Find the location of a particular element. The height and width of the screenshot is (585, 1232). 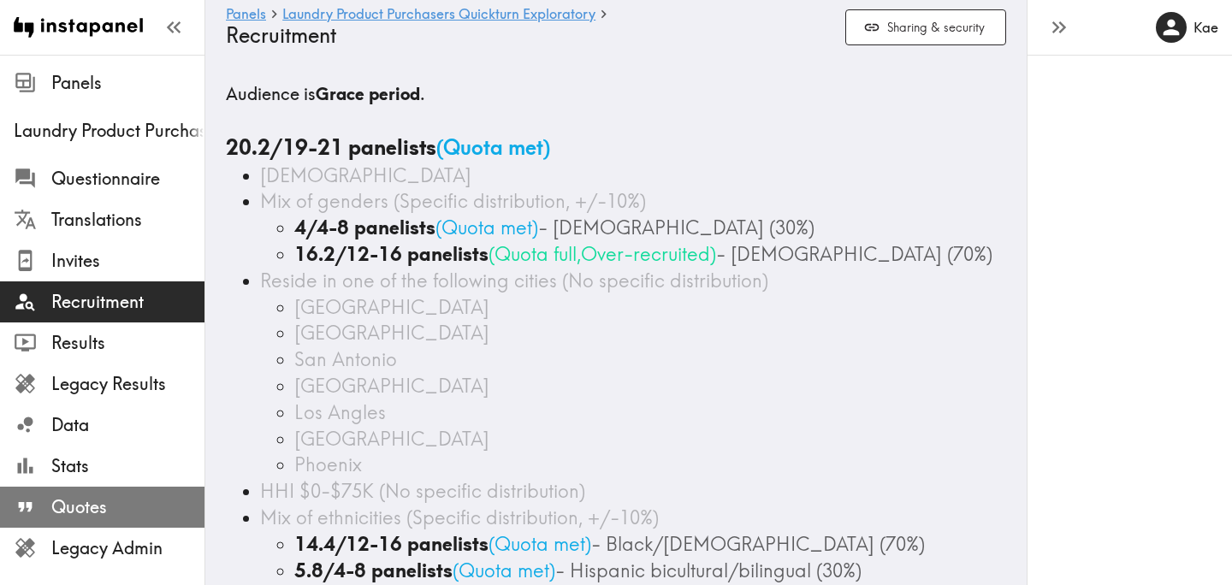

b: 20.2/19-21 panelists is located at coordinates (331, 147).